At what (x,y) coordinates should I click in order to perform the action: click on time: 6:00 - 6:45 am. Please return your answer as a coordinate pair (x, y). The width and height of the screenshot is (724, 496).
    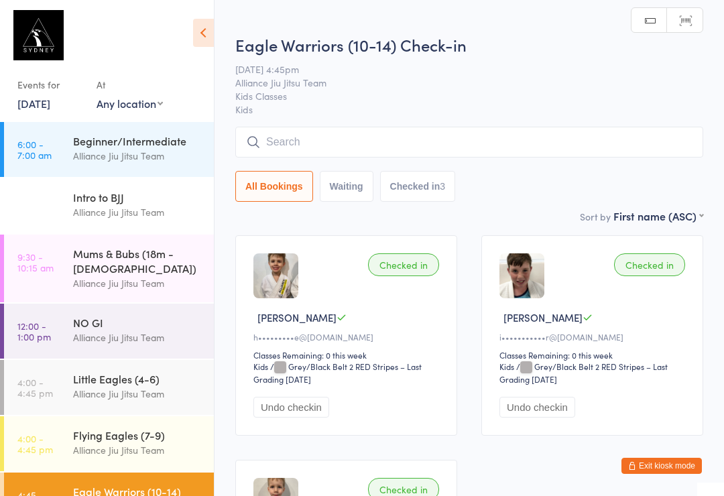
    Looking at the image, I should click on (35, 206).